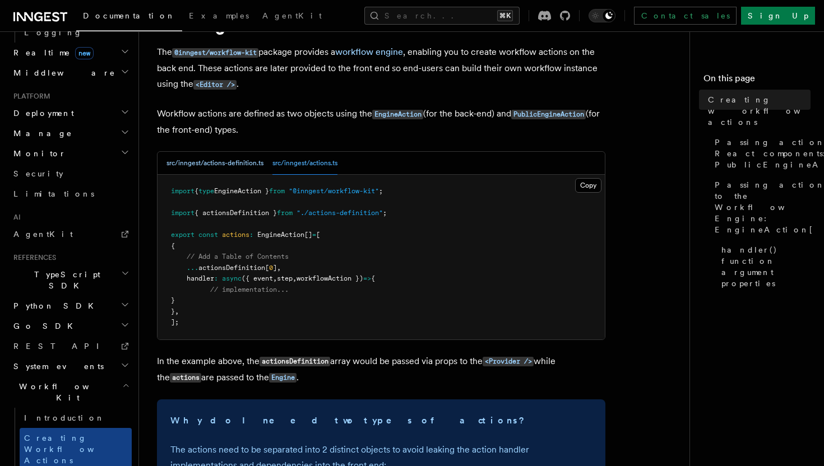 This screenshot has width=824, height=466. What do you see at coordinates (38, 174) in the screenshot?
I see `span: Security` at bounding box center [38, 174].